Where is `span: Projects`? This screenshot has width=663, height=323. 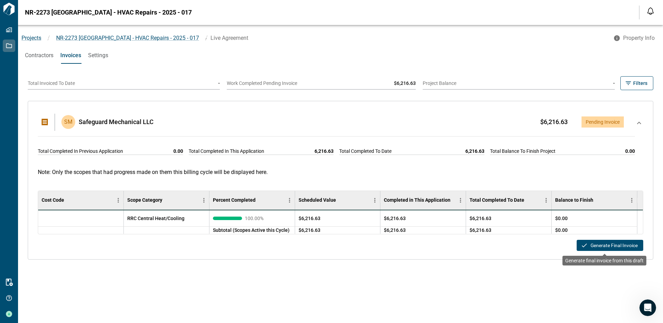 span: Projects is located at coordinates (31, 38).